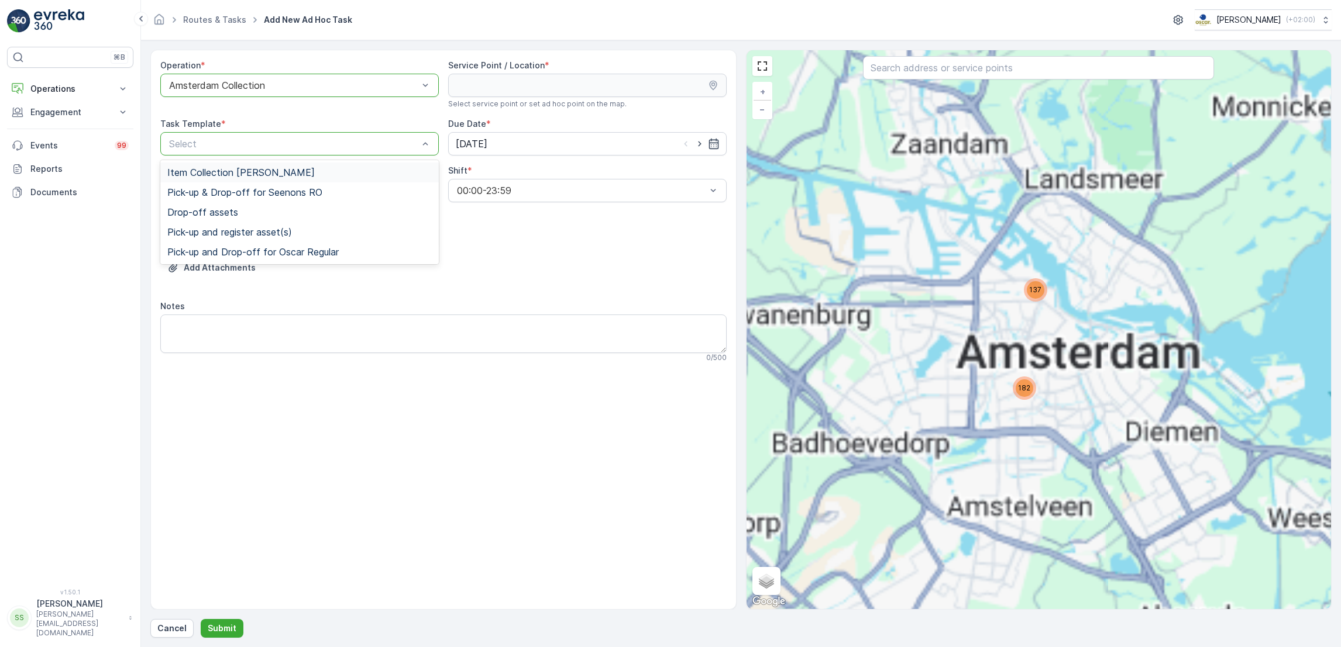 Image resolution: width=1341 pixels, height=647 pixels. Describe the element at coordinates (70, 89) in the screenshot. I see `p: Operations` at that location.